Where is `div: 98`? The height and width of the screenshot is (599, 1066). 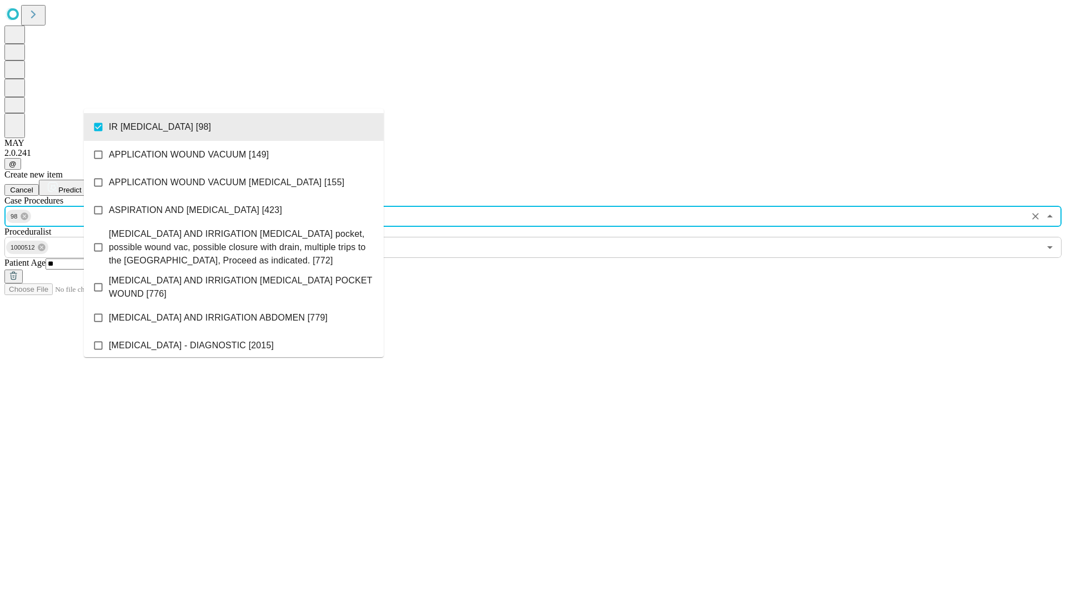
div: 98 is located at coordinates (18, 216).